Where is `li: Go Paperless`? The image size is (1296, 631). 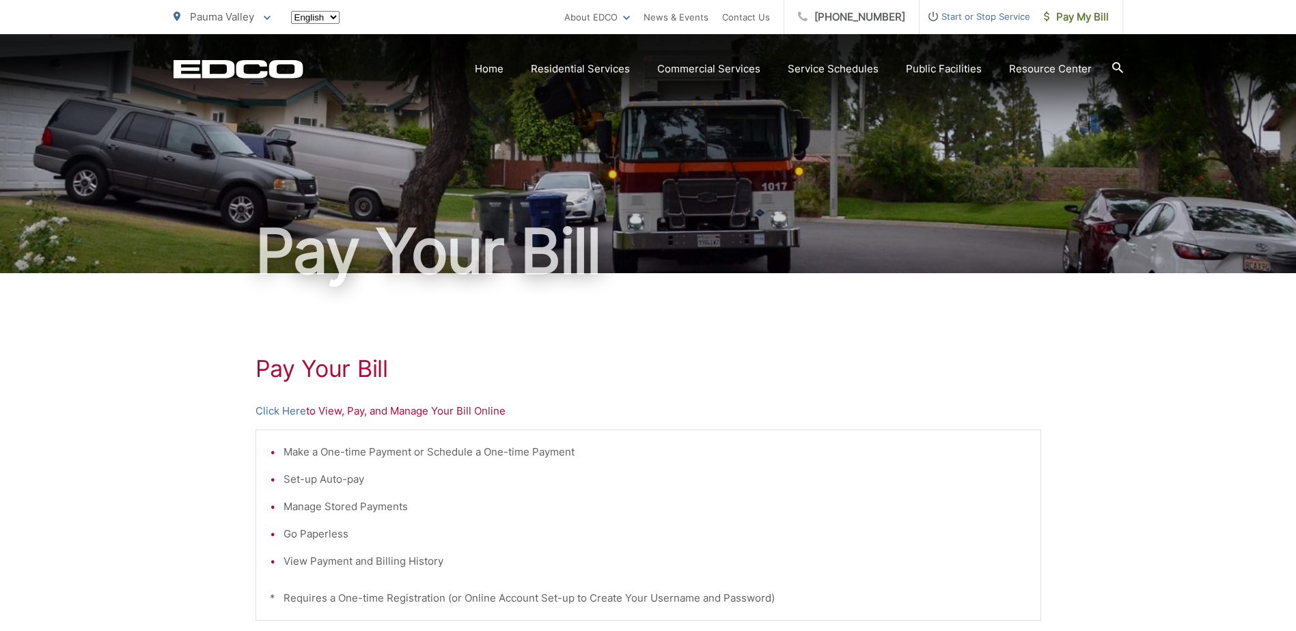
li: Go Paperless is located at coordinates (655, 534).